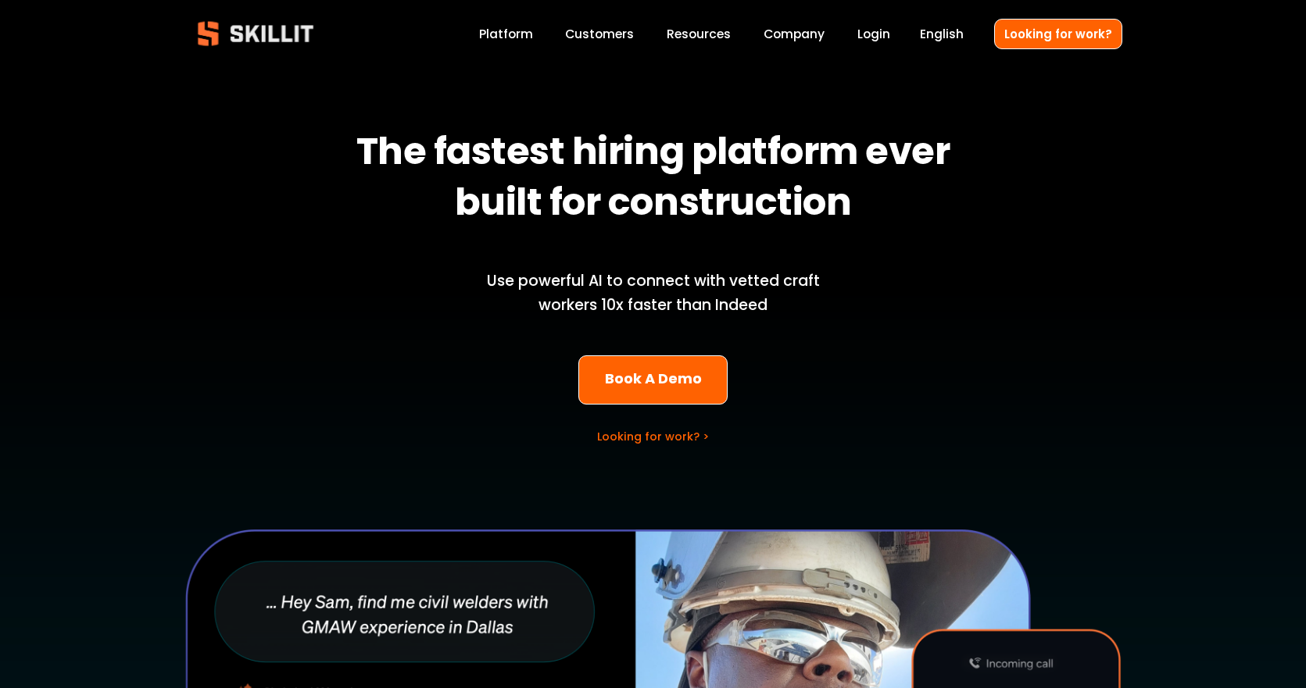 The height and width of the screenshot is (688, 1306). Describe the element at coordinates (653, 380) in the screenshot. I see `a: Book A Demo` at that location.